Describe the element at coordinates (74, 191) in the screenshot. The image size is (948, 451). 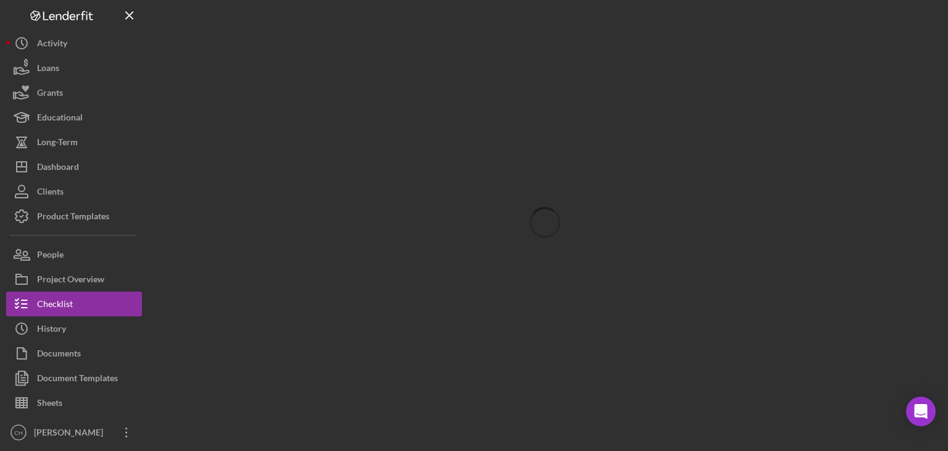
I see `button: Clients` at that location.